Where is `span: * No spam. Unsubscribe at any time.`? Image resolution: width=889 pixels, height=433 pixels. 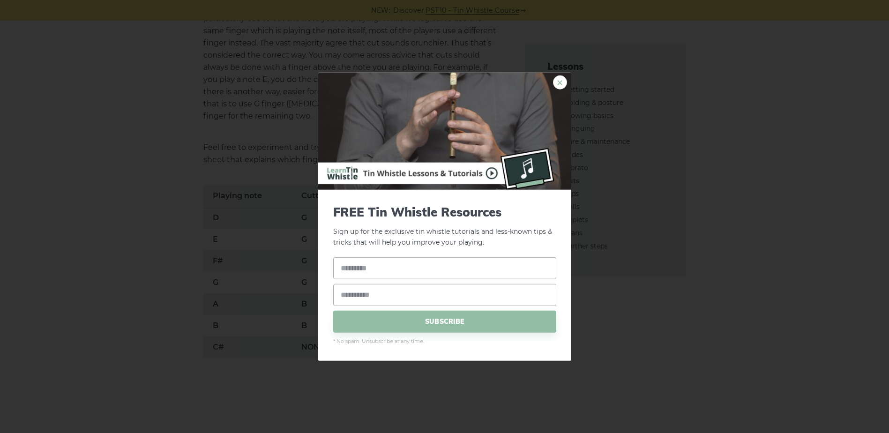
span: * No spam. Unsubscribe at any time. is located at coordinates (445, 341).